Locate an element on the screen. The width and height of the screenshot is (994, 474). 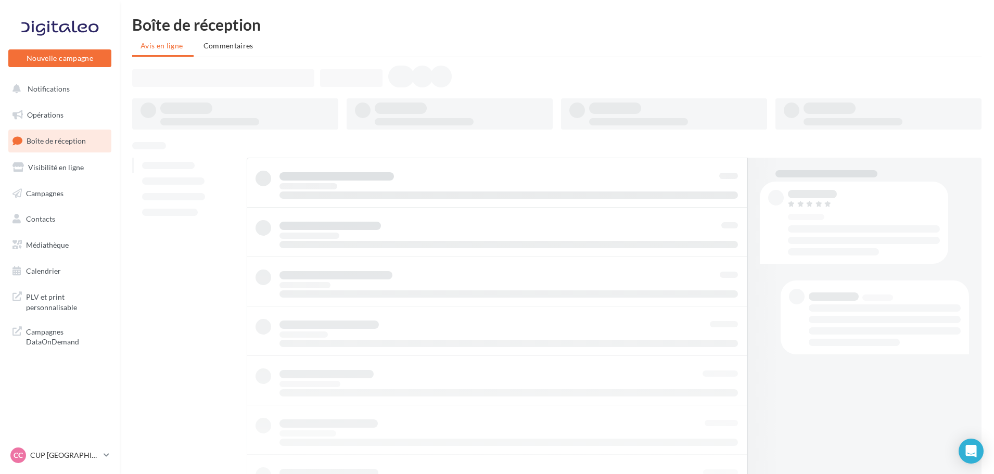
span: CC is located at coordinates (18, 455).